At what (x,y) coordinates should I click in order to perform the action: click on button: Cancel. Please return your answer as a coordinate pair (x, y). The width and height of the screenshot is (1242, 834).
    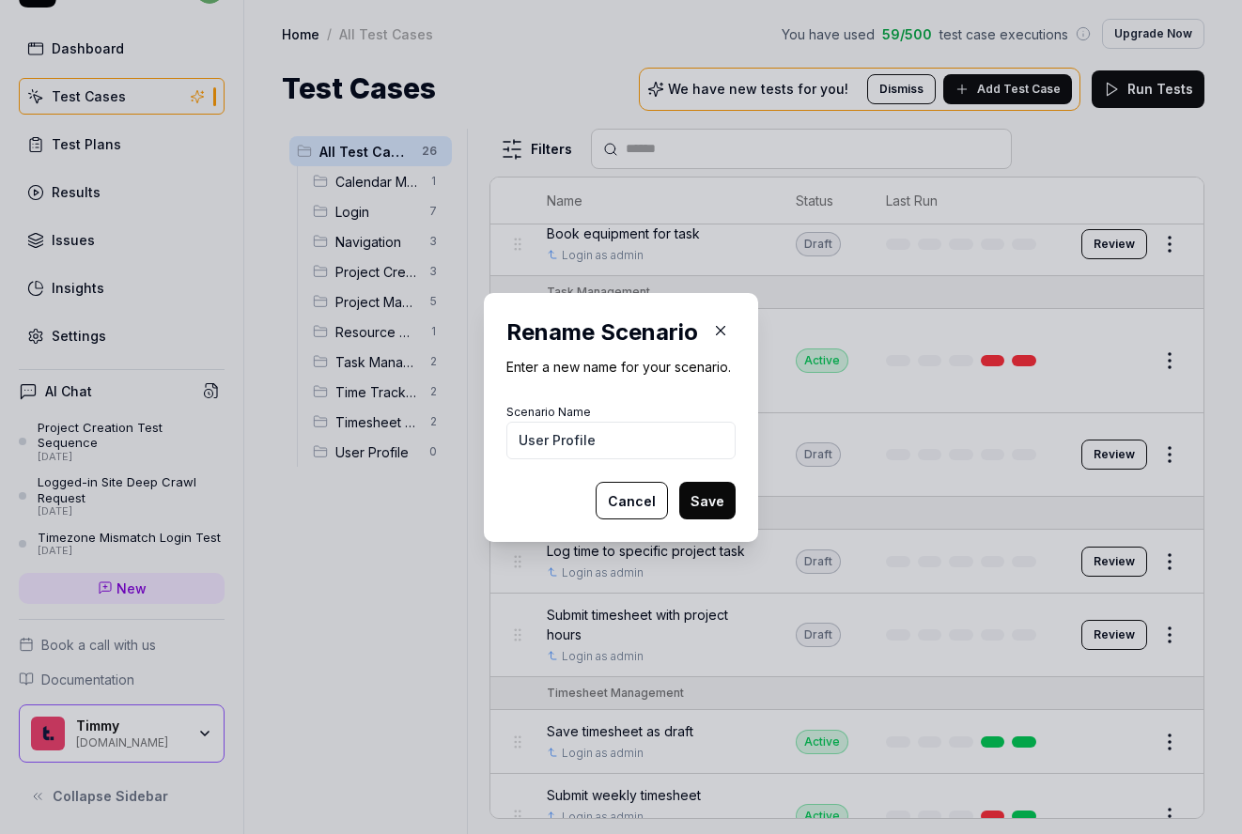
    Looking at the image, I should click on (631, 501).